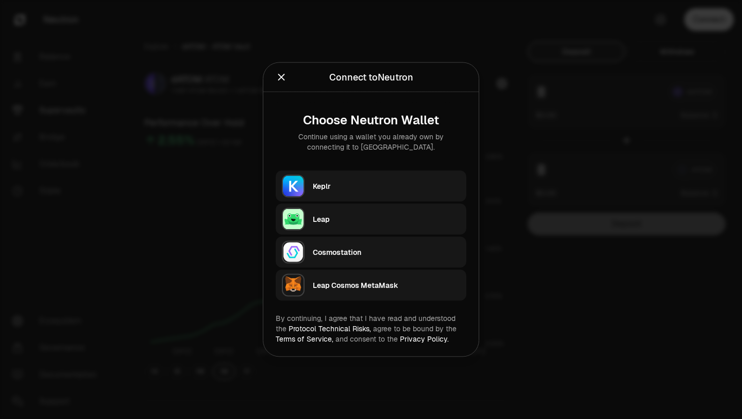 The image size is (742, 419). What do you see at coordinates (371, 285) in the screenshot?
I see `button: Leap Cosmos MetaMaskLeap Cosmos MetaMask` at bounding box center [371, 285].